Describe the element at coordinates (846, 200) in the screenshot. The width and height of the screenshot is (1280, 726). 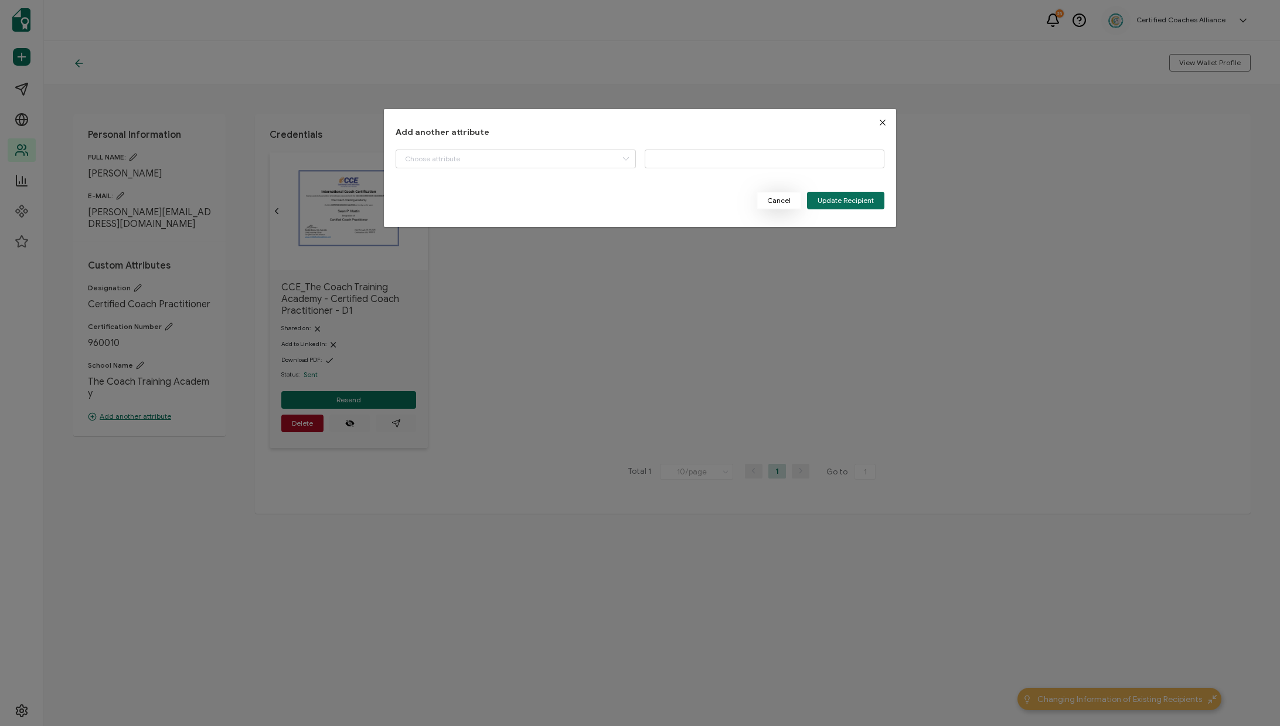
I see `span: Update Recipient` at that location.